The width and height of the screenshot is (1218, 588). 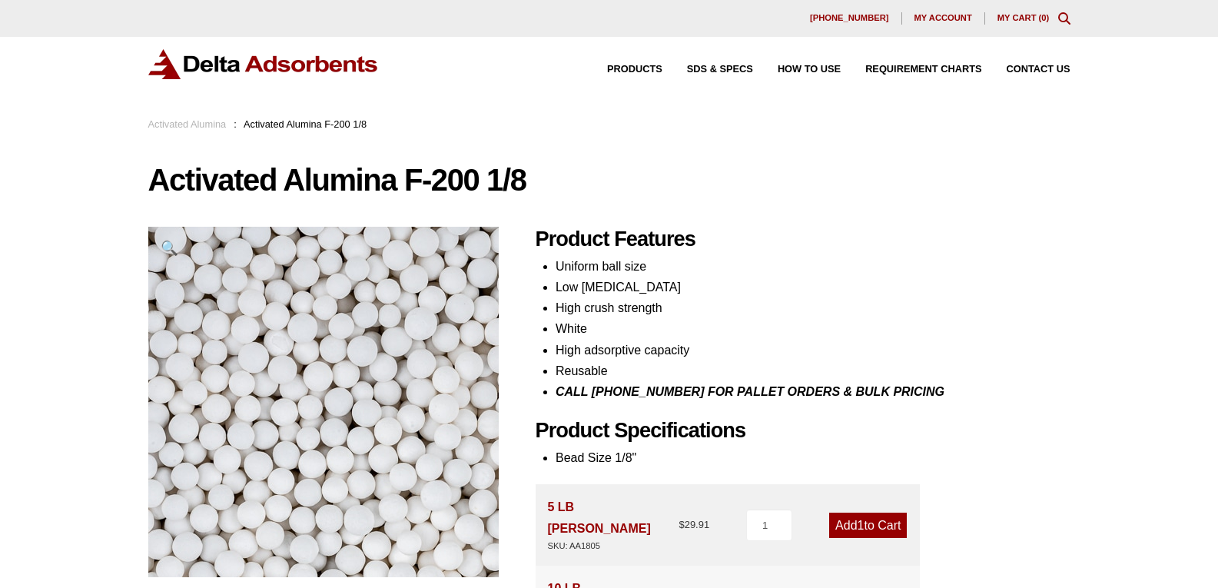 What do you see at coordinates (861, 525) in the screenshot?
I see `span: 1` at bounding box center [861, 525].